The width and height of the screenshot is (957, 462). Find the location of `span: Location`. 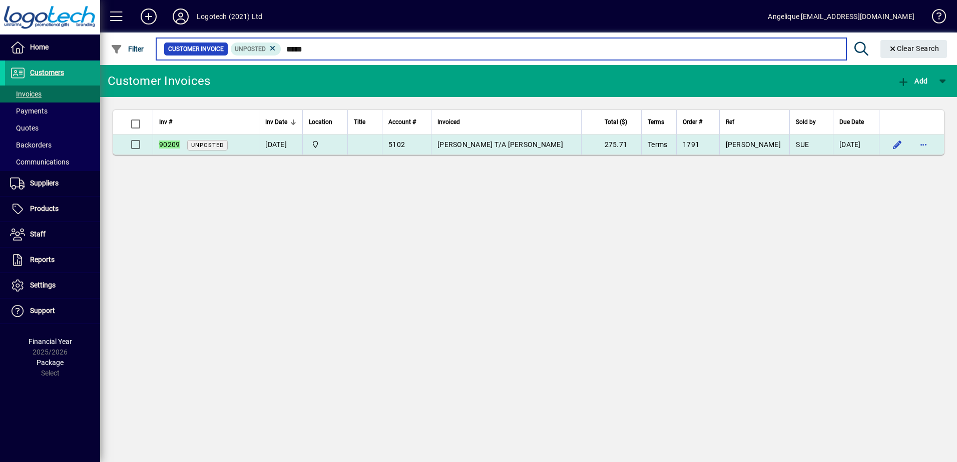

span: Location is located at coordinates (320, 122).